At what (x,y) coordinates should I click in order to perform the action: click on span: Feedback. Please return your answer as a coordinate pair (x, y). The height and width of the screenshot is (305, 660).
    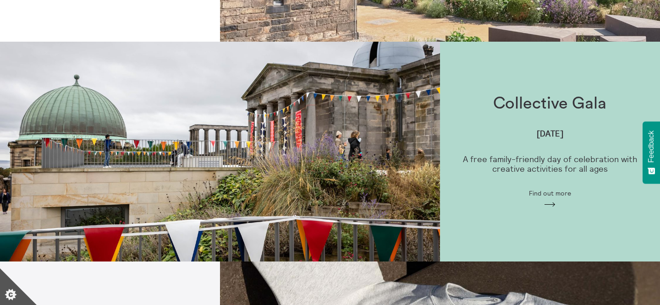
    Looking at the image, I should click on (651, 147).